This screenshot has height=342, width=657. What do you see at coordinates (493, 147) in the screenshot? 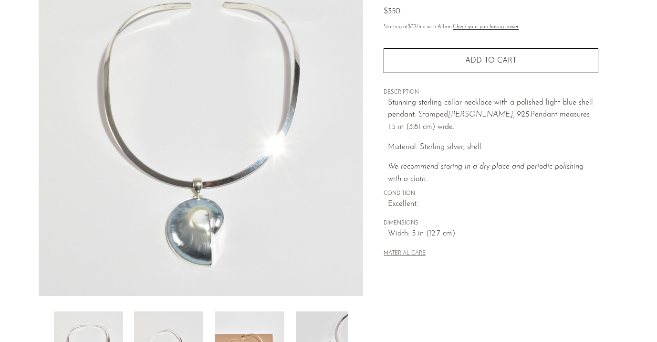
I see `p: Material: Sterling silver, shell.` at bounding box center [493, 147].